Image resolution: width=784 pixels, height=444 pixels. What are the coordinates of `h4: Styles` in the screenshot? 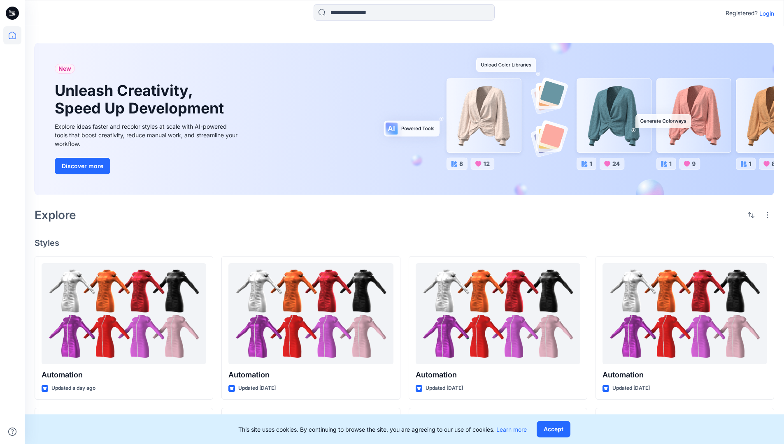 It's located at (404, 243).